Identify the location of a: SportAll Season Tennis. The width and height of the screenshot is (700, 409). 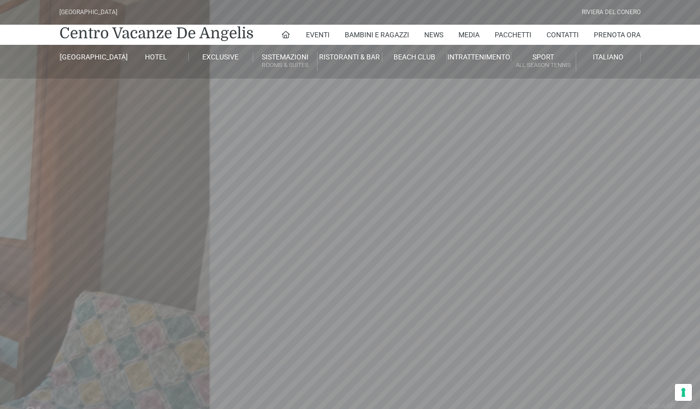
(544, 61).